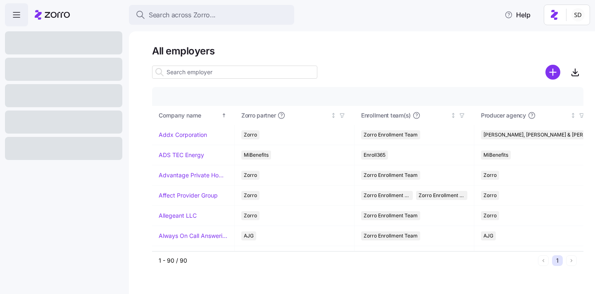  Describe the element at coordinates (188, 196) in the screenshot. I see `a: Affect Provider Group` at that location.